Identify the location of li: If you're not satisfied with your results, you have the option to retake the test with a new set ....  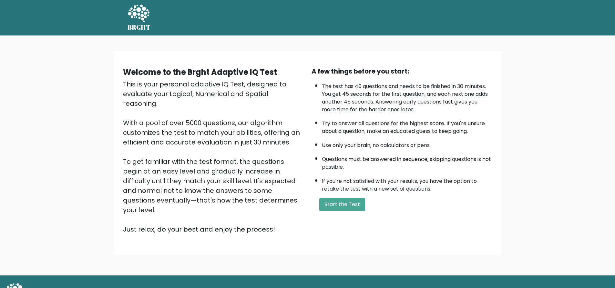
(407, 184).